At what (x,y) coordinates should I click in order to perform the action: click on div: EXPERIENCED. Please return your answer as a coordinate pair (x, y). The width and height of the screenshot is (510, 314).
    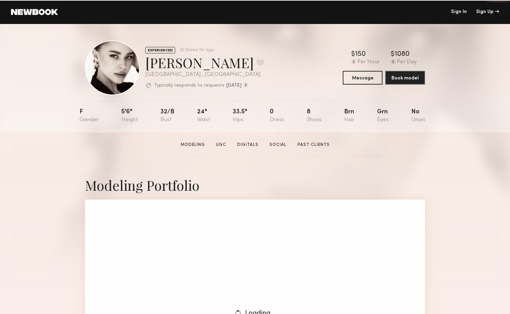
    Looking at the image, I should click on (160, 50).